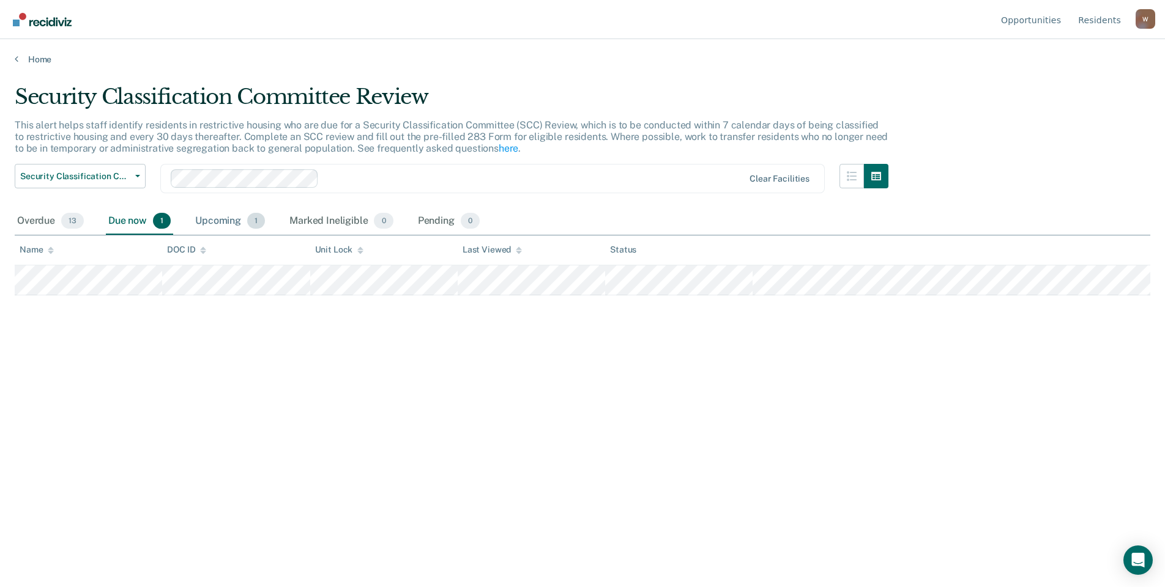 This screenshot has height=587, width=1165. I want to click on p: This alert helps staff identify residents in restrictive housing who are due for a Security Class..., so click(451, 136).